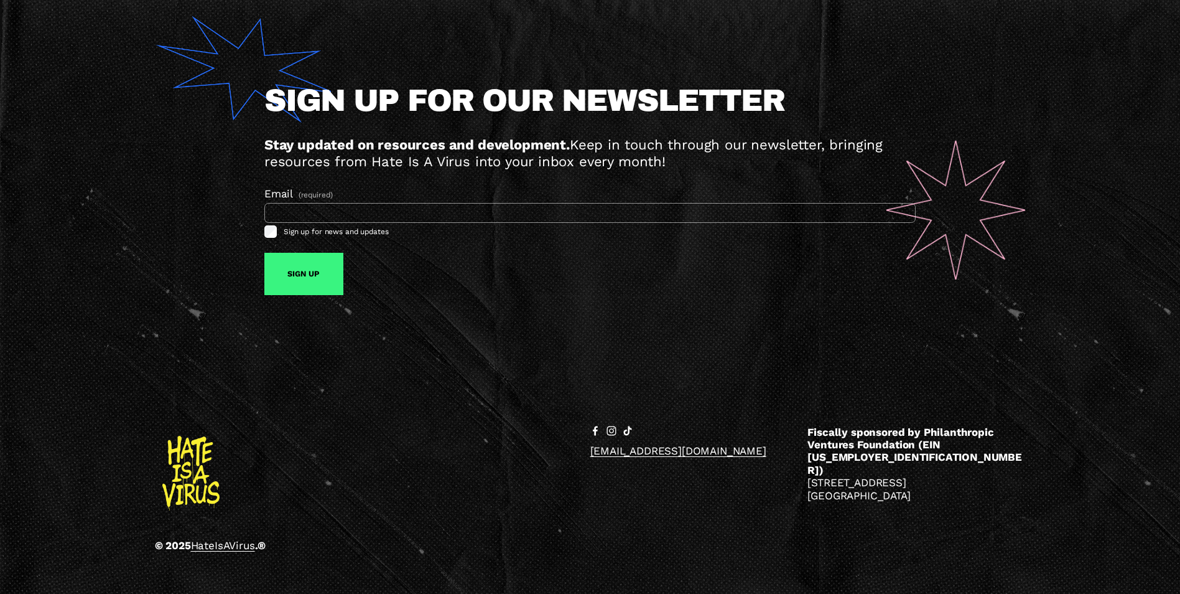  Describe the element at coordinates (304, 274) in the screenshot. I see `button: Sign Up` at that location.